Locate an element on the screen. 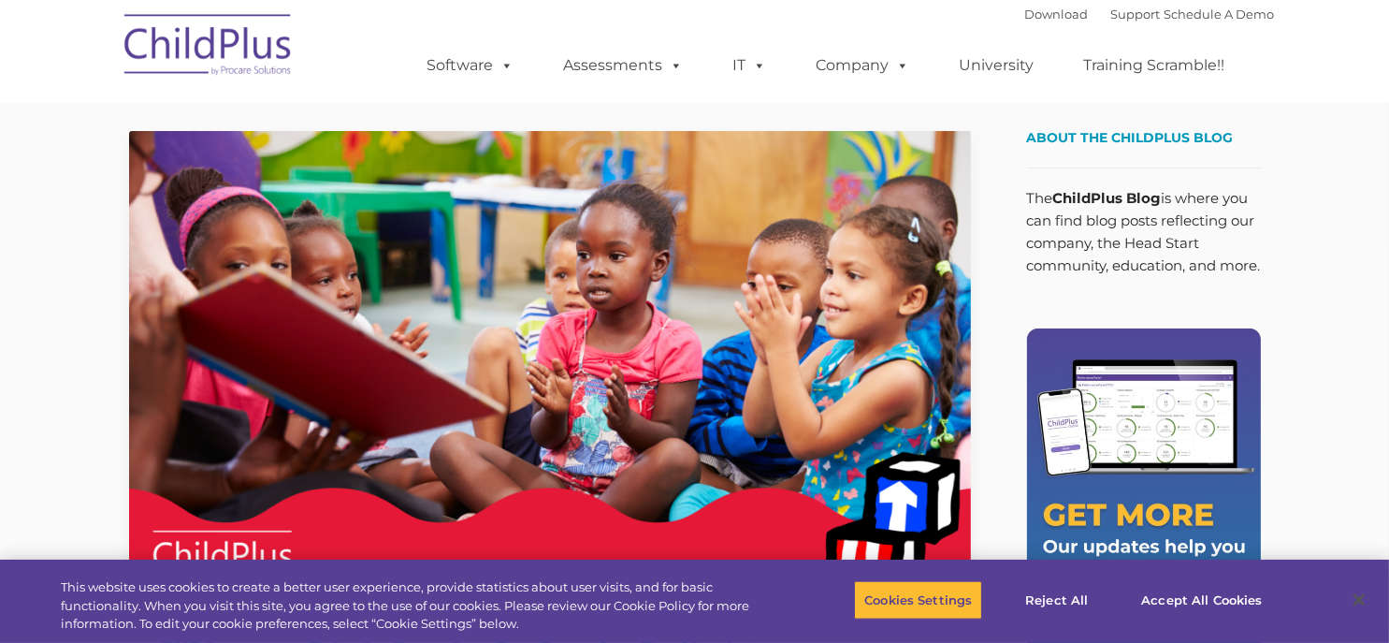 Image resolution: width=1389 pixels, height=643 pixels. div: This website uses cookies to create a better user experience, provide statistics about user visit... is located at coordinates (413, 605).